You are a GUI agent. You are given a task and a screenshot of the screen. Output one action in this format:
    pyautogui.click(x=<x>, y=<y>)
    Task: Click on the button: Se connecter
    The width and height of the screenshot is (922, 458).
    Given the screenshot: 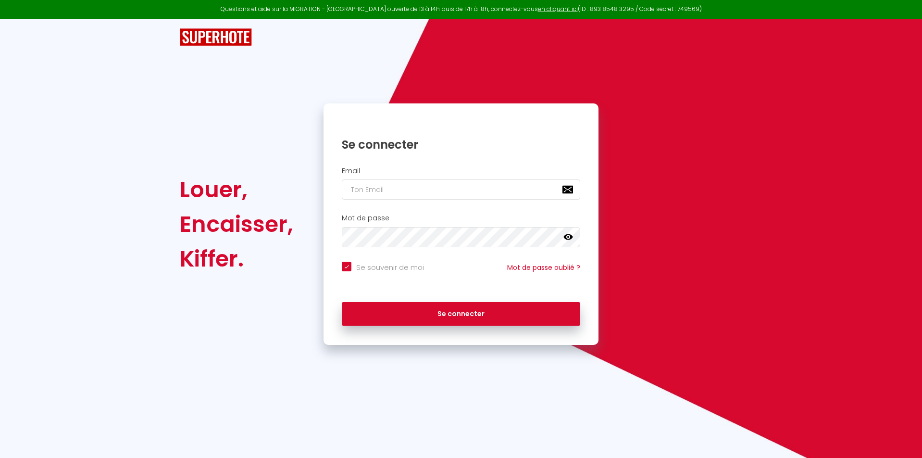 What is the action you would take?
    pyautogui.click(x=461, y=314)
    